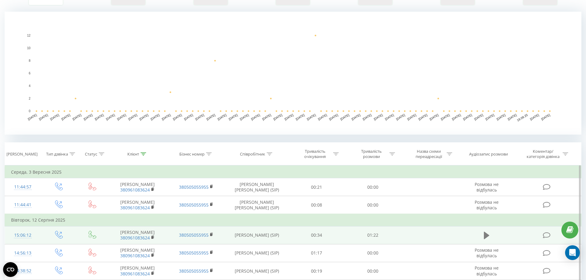  Describe the element at coordinates (29, 35) in the screenshot. I see `text: 12` at that location.